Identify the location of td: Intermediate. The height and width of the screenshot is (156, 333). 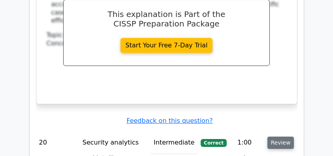
(174, 143).